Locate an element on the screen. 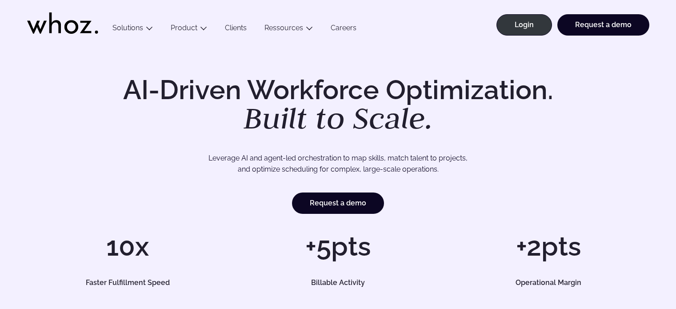 This screenshot has height=309, width=676. a: Product is located at coordinates (184, 28).